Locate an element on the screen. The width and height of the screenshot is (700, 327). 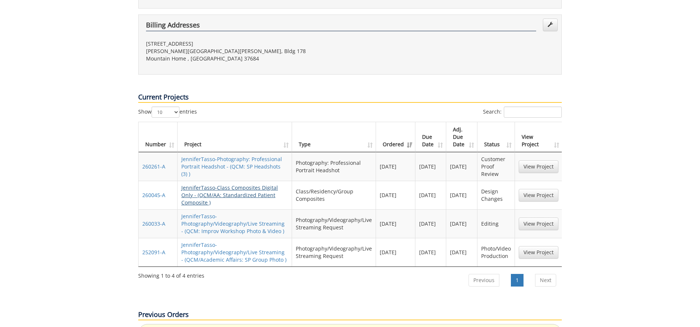
a: Next is located at coordinates (545, 281).